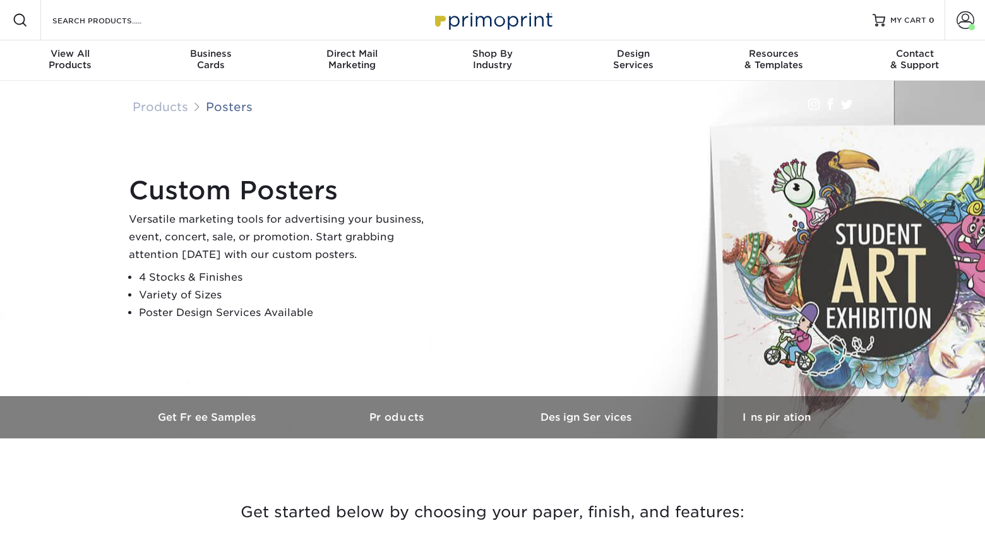  Describe the element at coordinates (632, 54) in the screenshot. I see `span: Design` at that location.